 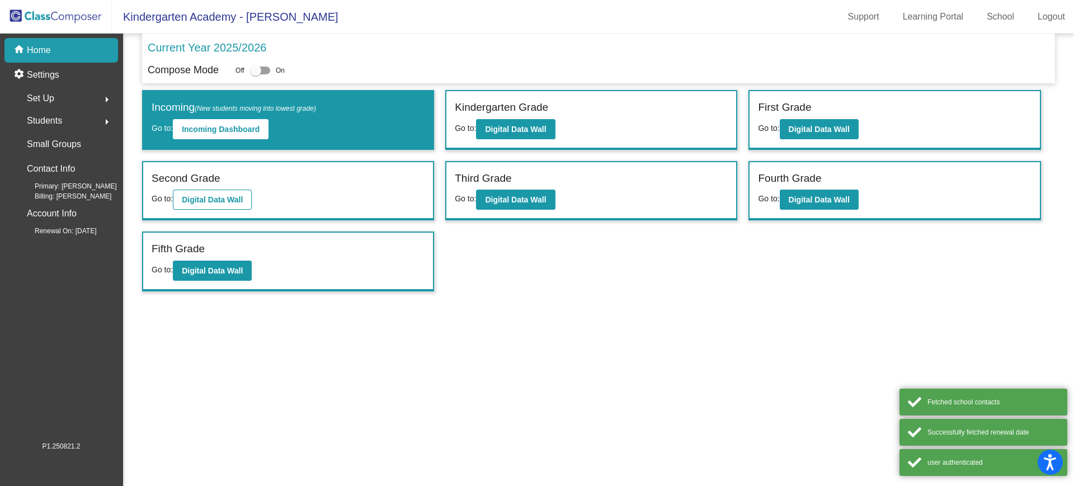 I want to click on mat-icon: home, so click(x=20, y=50).